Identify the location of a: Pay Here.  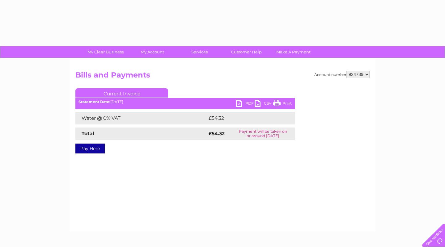
(90, 149).